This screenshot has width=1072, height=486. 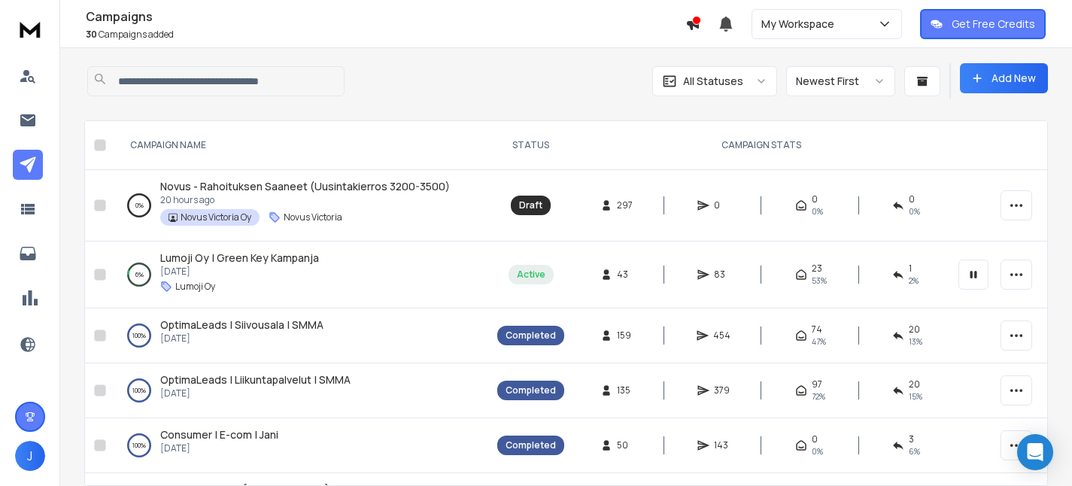 What do you see at coordinates (30, 456) in the screenshot?
I see `span: J` at bounding box center [30, 456].